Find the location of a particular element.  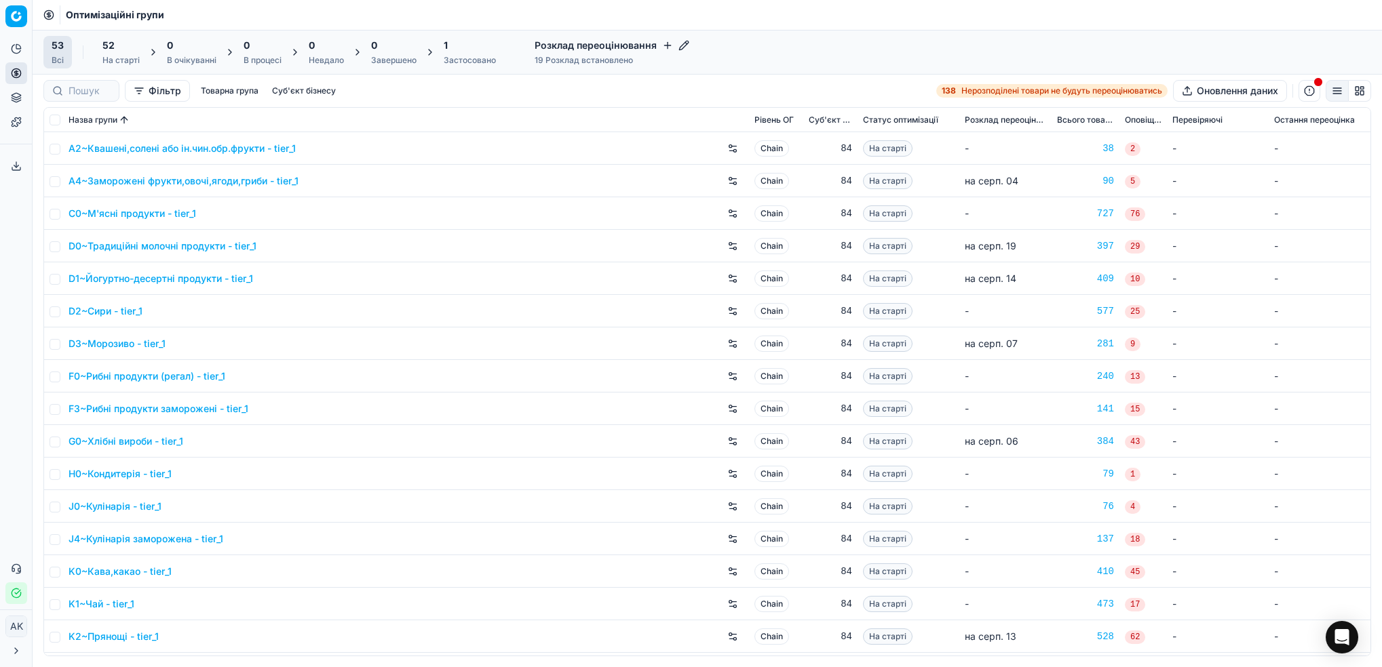

span: на серп. 06 is located at coordinates (991, 441).